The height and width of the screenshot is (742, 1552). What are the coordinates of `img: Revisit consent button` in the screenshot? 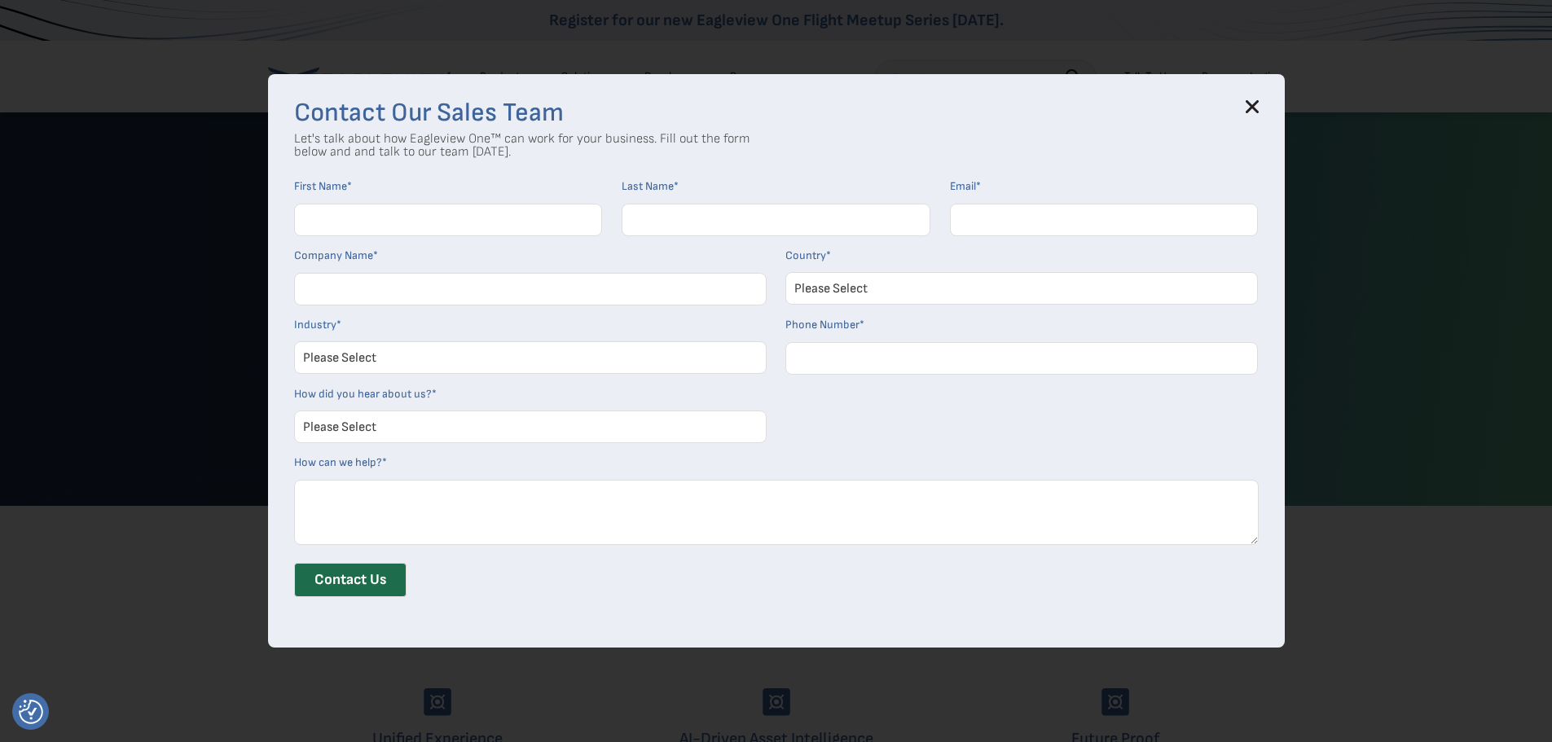 It's located at (31, 712).